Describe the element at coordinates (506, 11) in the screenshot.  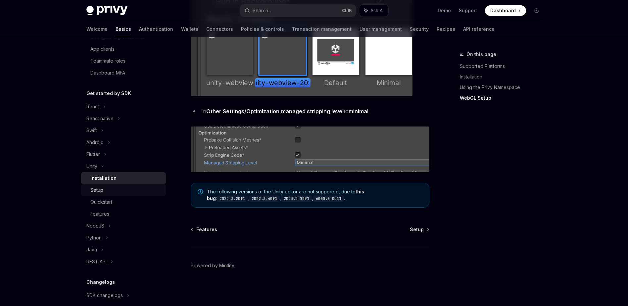
I see `a: Dashboard` at that location.